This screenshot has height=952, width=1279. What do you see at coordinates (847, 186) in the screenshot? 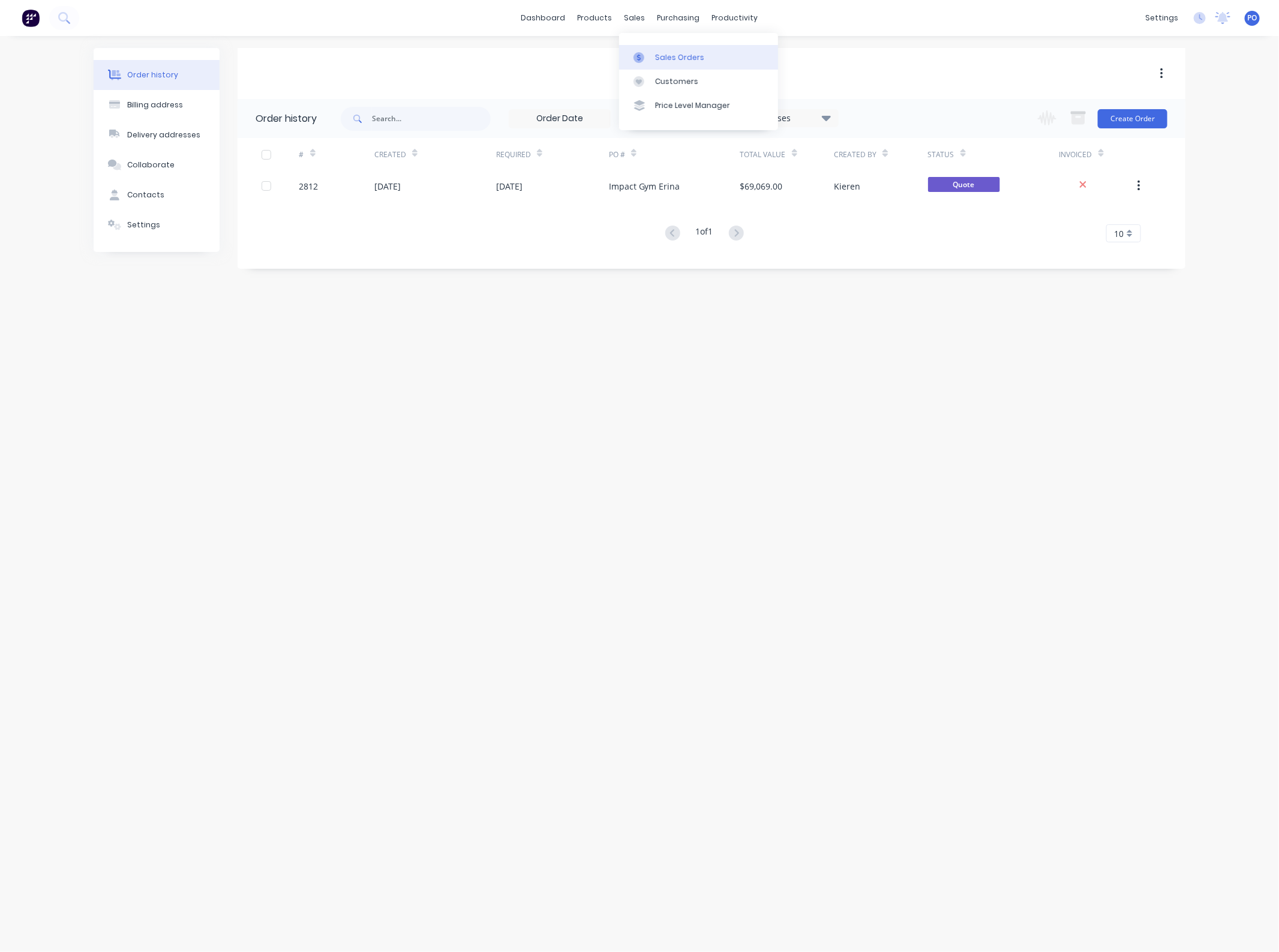
I see `div: Kieren` at bounding box center [847, 186].